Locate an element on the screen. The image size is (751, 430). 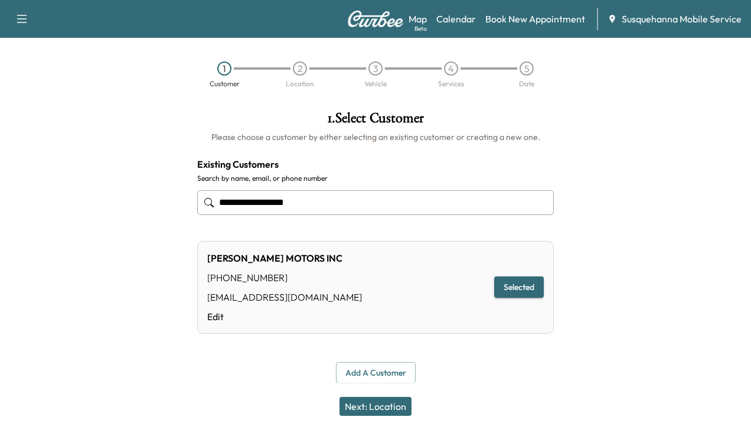
button: Add a customer is located at coordinates (376, 373).